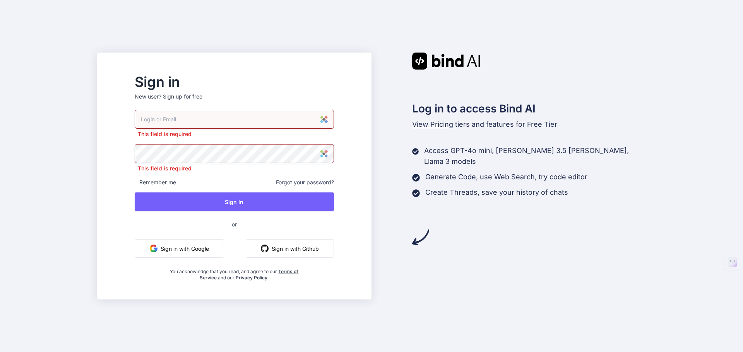 The image size is (743, 352). Describe the element at coordinates (529, 109) in the screenshot. I see `h2: Log in to access Bind AI` at that location.